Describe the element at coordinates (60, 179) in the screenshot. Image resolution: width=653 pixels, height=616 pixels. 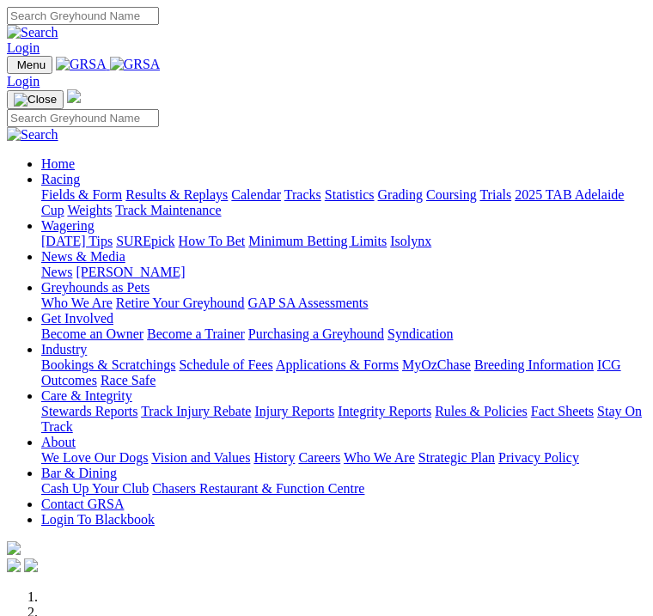
I see `a: Racing` at that location.